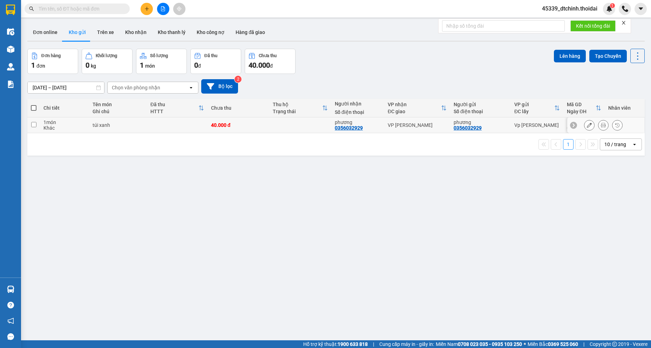 This screenshot has height=348, width=651. I want to click on div: túi xanh, so click(118, 125).